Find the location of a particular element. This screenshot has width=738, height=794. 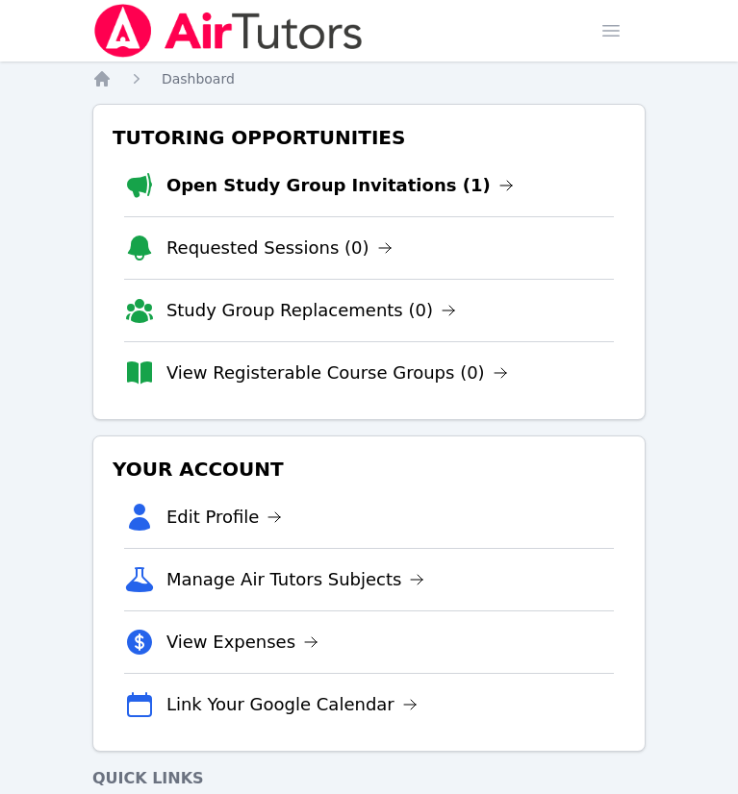

a: View Expenses is located at coordinates (242, 642).